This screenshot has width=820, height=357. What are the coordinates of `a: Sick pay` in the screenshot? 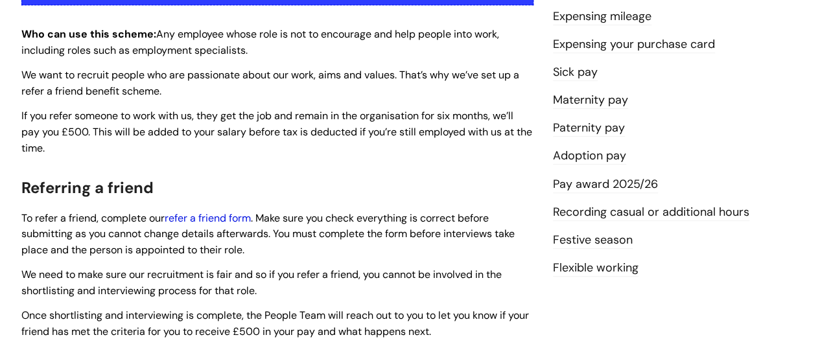 It's located at (575, 73).